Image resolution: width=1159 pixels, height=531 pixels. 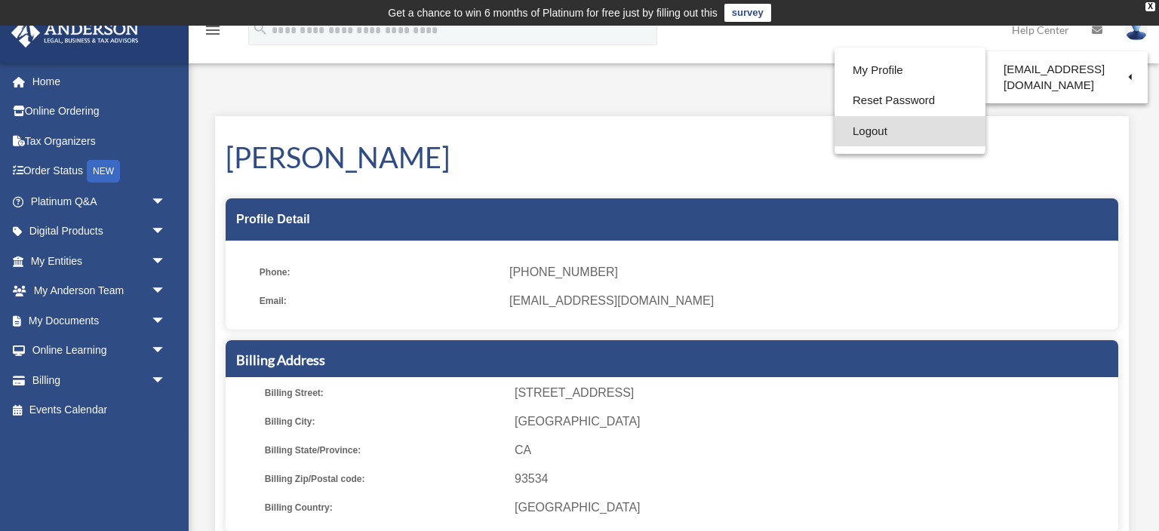 I want to click on h5: Billing Address, so click(x=672, y=360).